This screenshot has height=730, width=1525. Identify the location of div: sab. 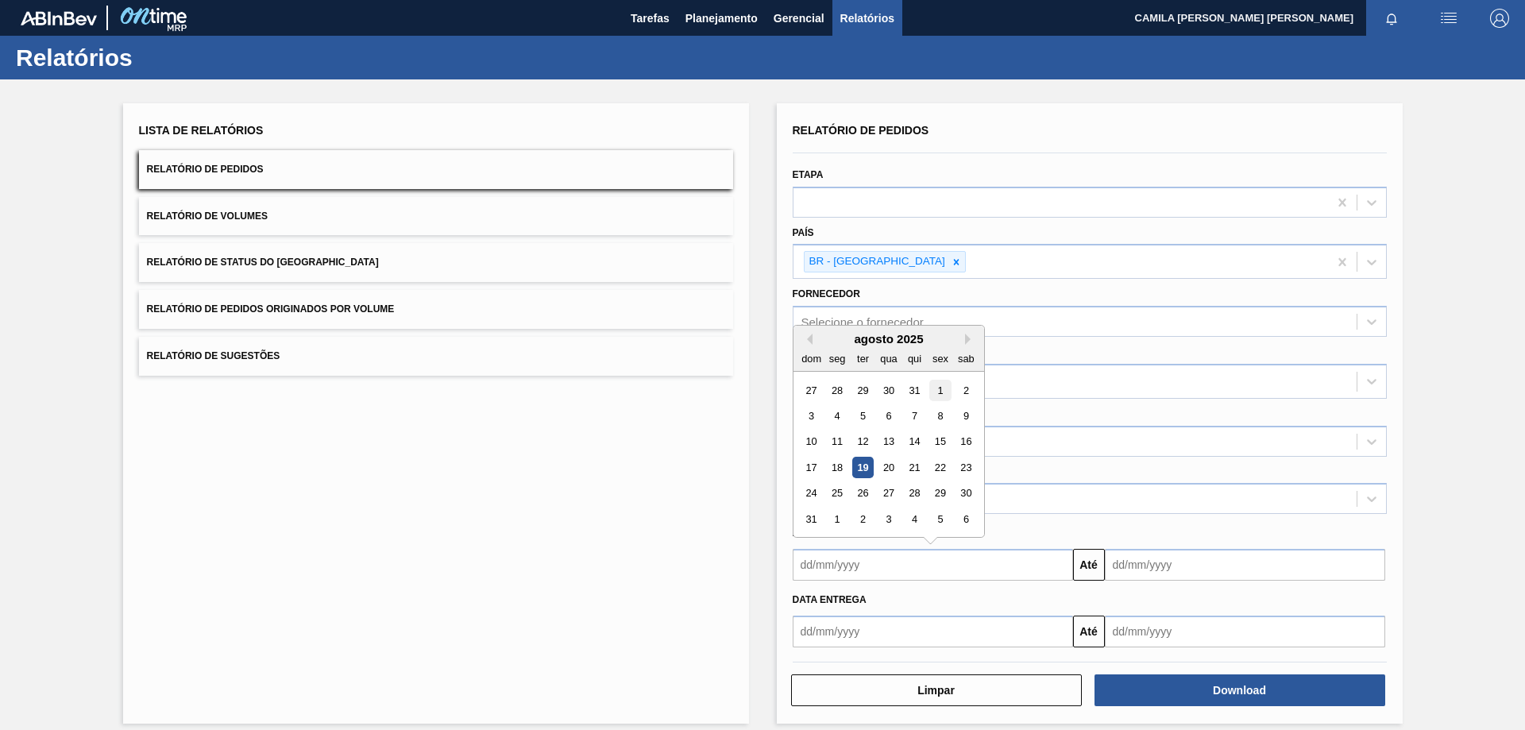
(965, 358).